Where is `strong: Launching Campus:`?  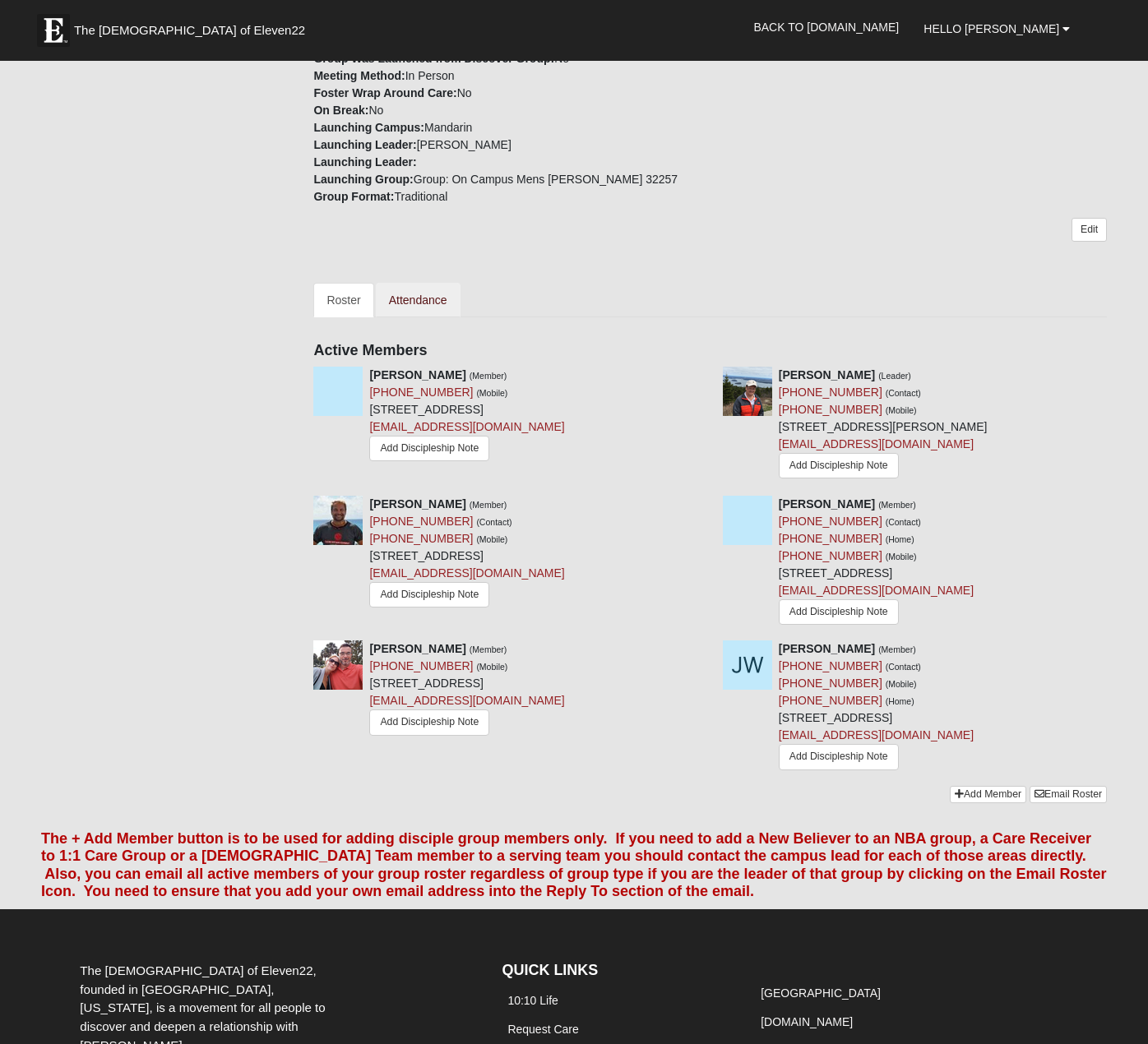
strong: Launching Campus: is located at coordinates (368, 128).